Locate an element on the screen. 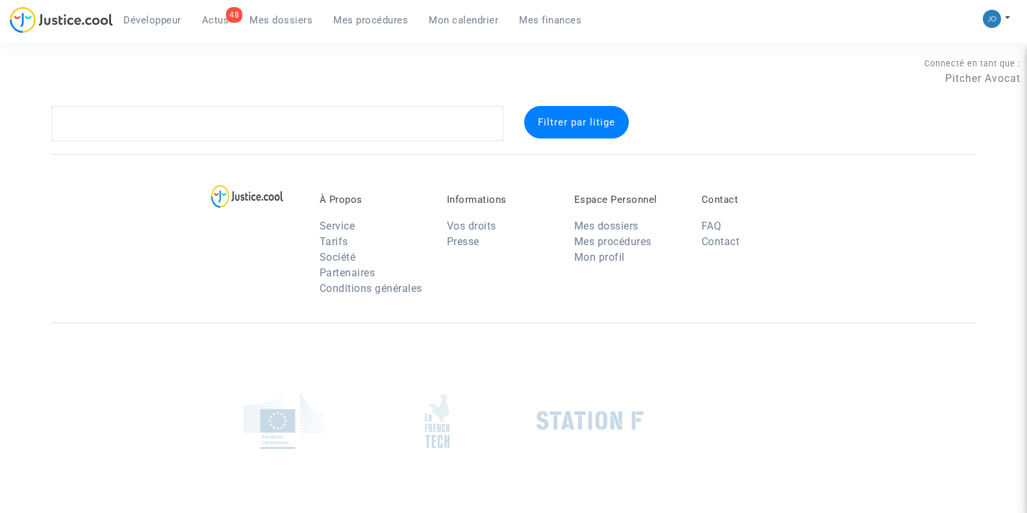 This screenshot has height=513, width=1027. span: Connecté en tant que : is located at coordinates (972, 63).